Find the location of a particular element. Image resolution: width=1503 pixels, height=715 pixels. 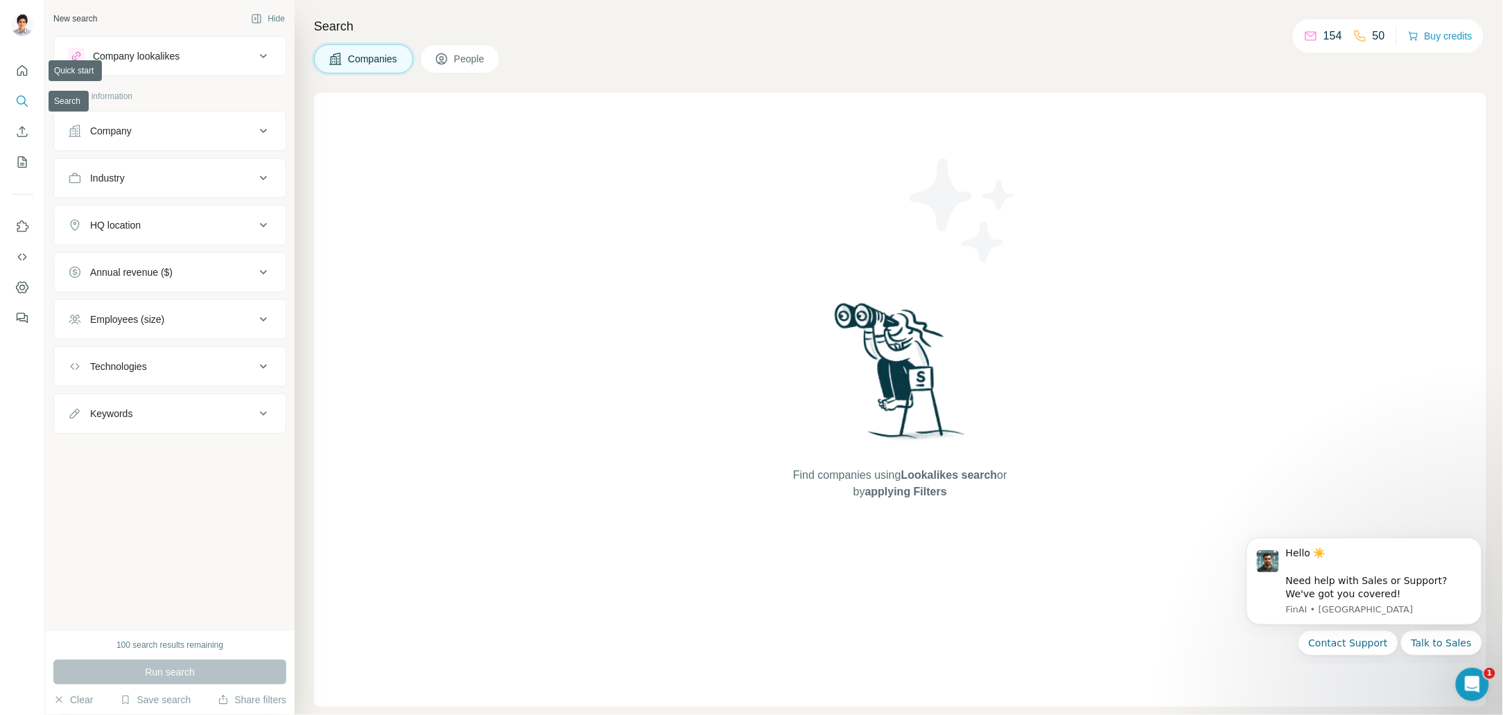

div: Employees (size) is located at coordinates (127, 320).